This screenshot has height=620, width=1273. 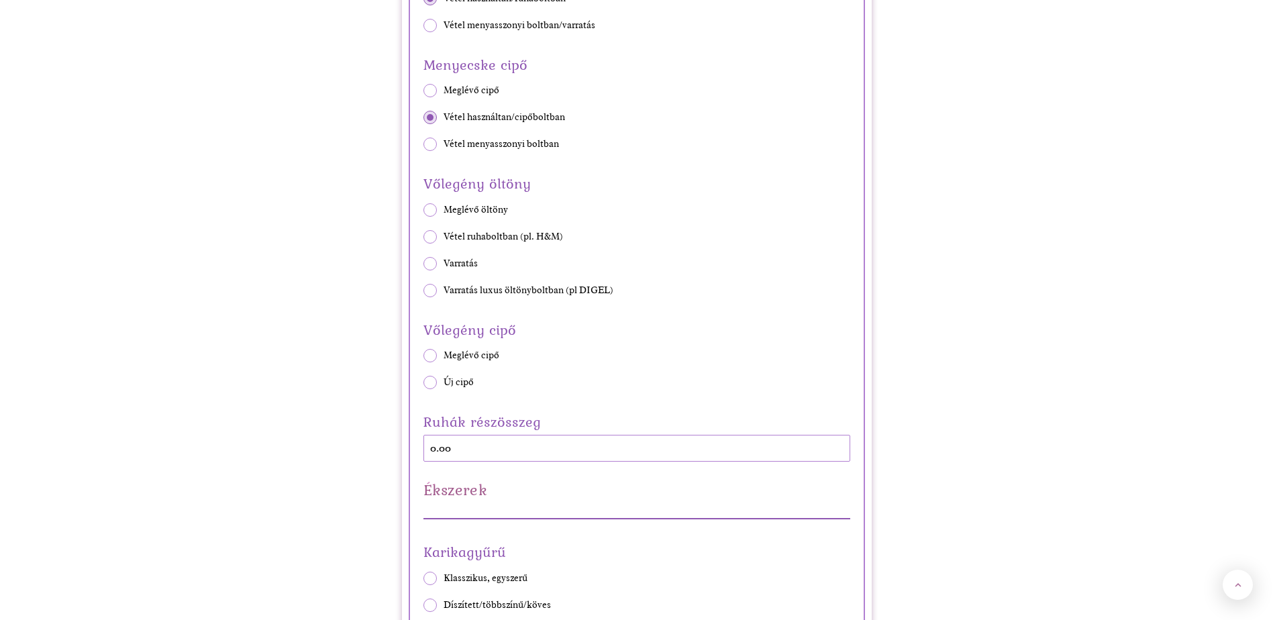 I want to click on span: Vétel használtan/cipőboltban, so click(x=504, y=117).